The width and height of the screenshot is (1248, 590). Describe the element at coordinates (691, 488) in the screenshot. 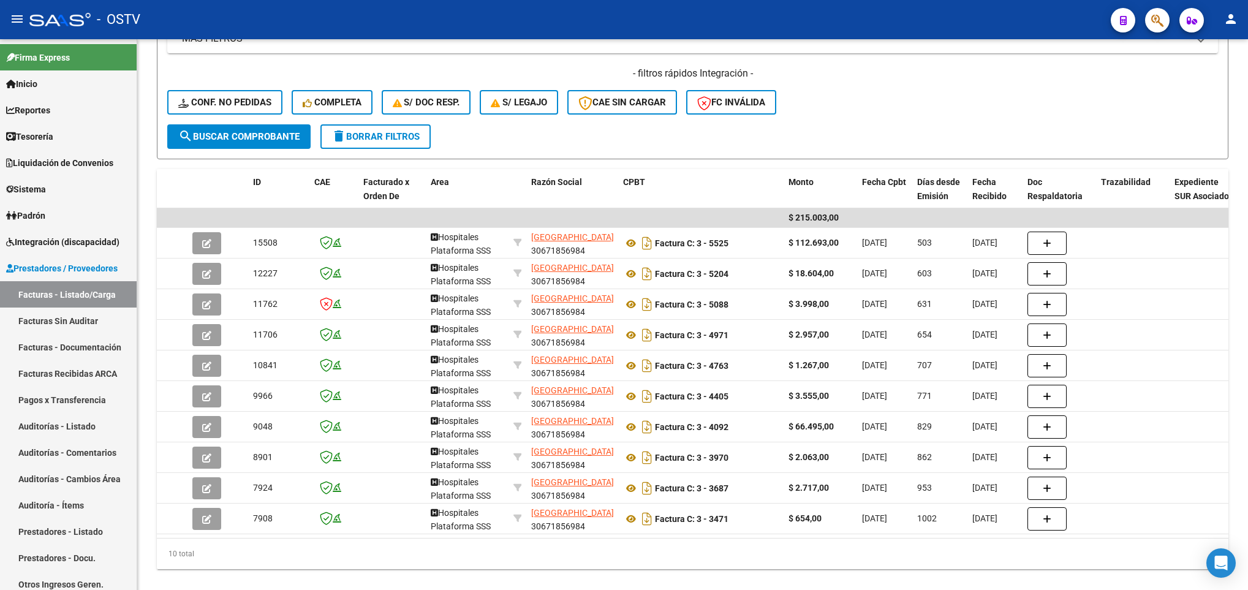

I see `strong: Factura C: 3 - 3687` at that location.